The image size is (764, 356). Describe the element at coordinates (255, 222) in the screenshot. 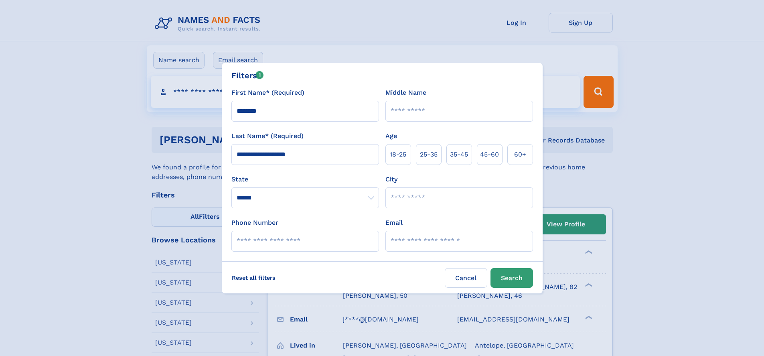

I see `label: Phone Number` at that location.